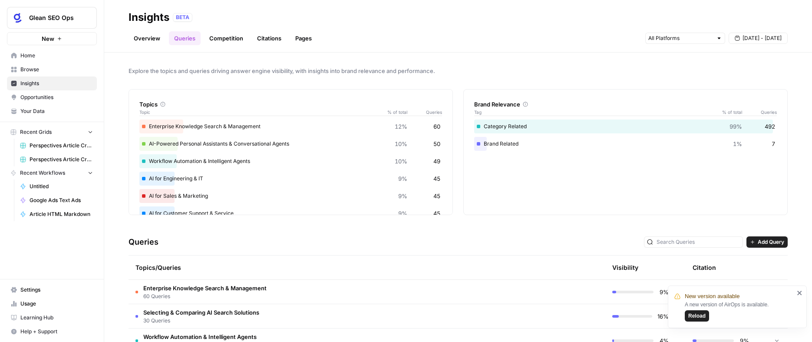  I want to click on div: Insights, so click(149, 17).